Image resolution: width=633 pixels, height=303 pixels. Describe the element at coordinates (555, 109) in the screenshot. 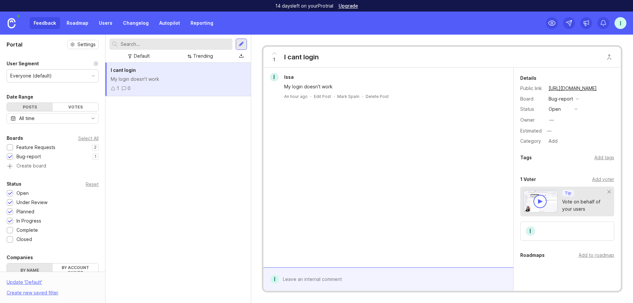

I see `div: open` at that location.